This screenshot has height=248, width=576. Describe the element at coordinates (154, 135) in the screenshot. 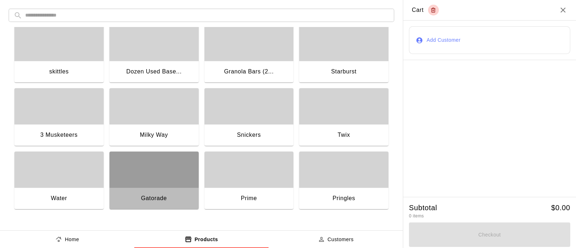

I see `div: Milky Way` at that location.